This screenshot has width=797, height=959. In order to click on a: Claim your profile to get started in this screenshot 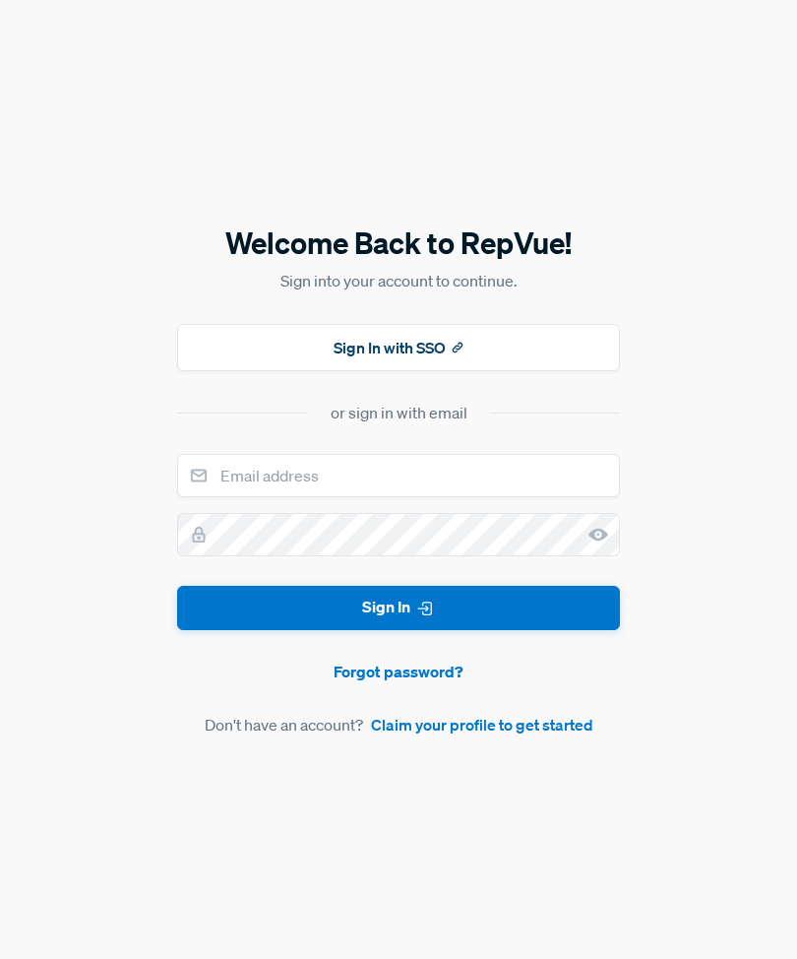, I will do `click(482, 725)`.